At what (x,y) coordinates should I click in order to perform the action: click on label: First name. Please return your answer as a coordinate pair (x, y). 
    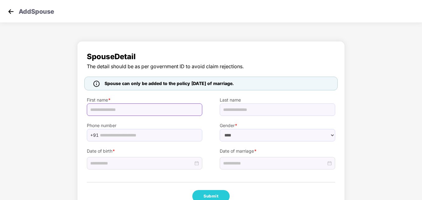
    Looking at the image, I should click on (144, 100).